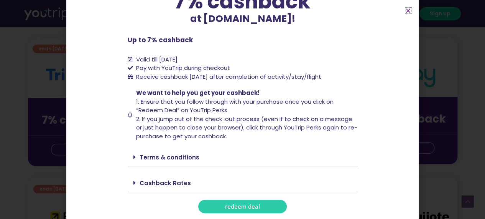 The image size is (485, 219). What do you see at coordinates (243, 157) in the screenshot?
I see `div: Terms & conditions` at bounding box center [243, 157].